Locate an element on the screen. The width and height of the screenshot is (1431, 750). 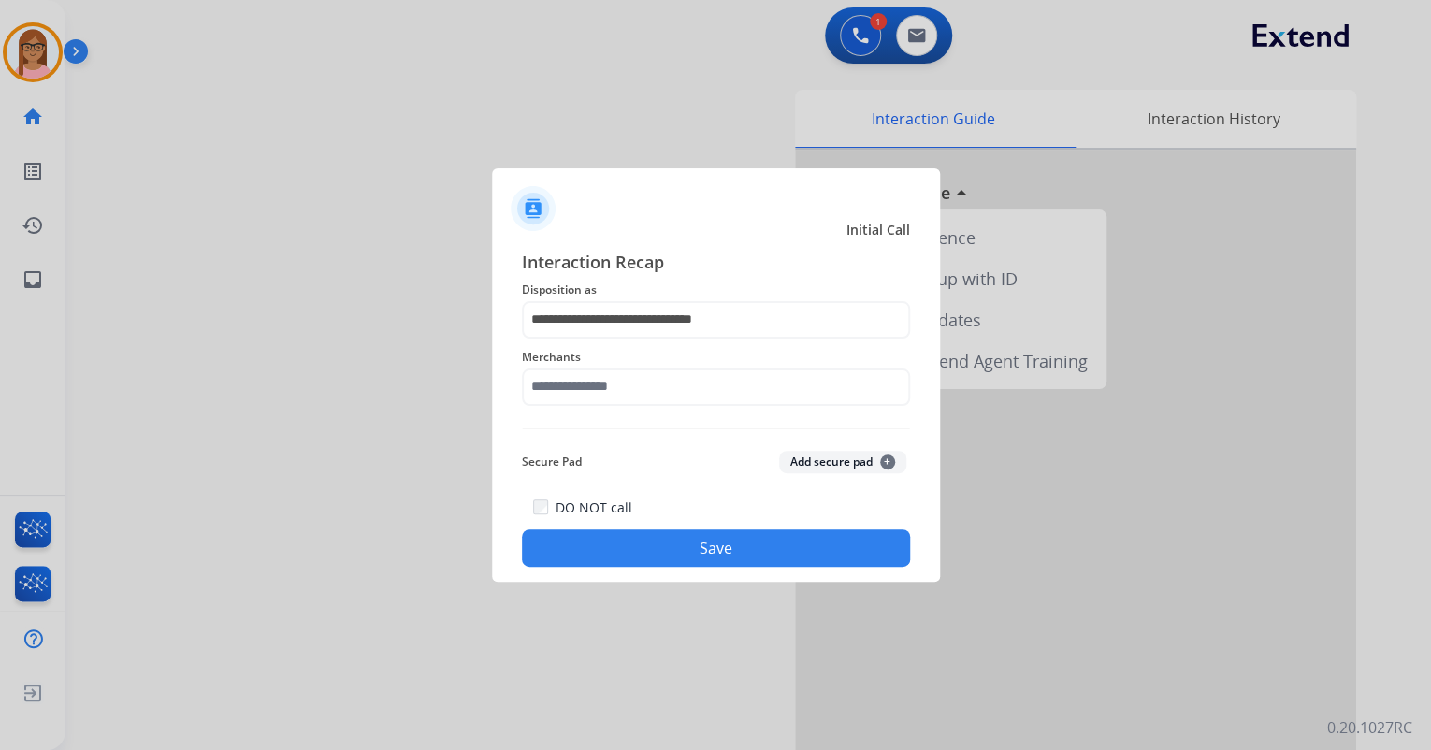
span: Interaction Recap is located at coordinates (716, 264).